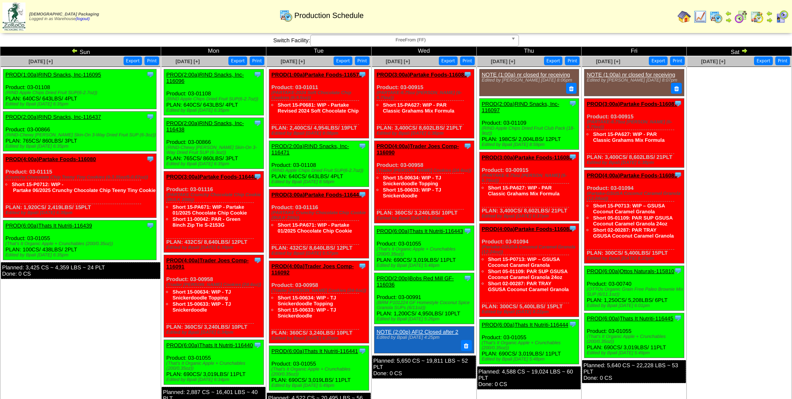 This screenshot has height=399, width=792. What do you see at coordinates (424, 51) in the screenshot?
I see `td: Wed` at bounding box center [424, 51].